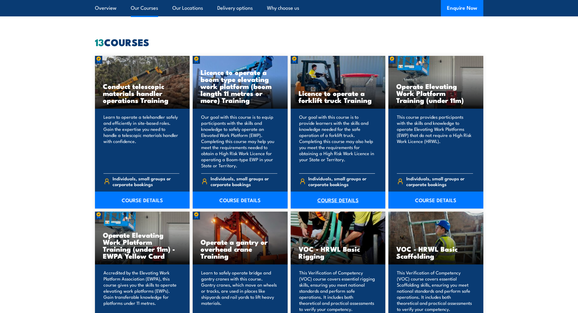 This screenshot has height=313, width=578. What do you see at coordinates (141, 141) in the screenshot?
I see `p: Learn to operate a telehandler safely and efficiently in site-based roles. Gain the expertise you...` at bounding box center [141, 141].